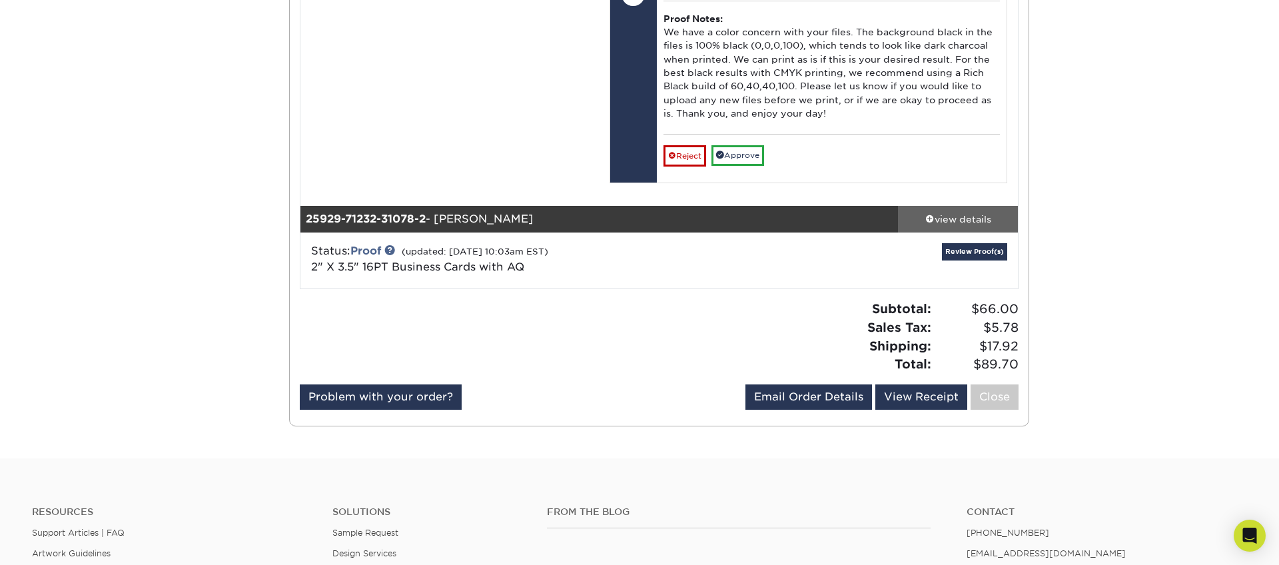 This screenshot has height=565, width=1279. I want to click on strong: Proof Notes:, so click(693, 19).